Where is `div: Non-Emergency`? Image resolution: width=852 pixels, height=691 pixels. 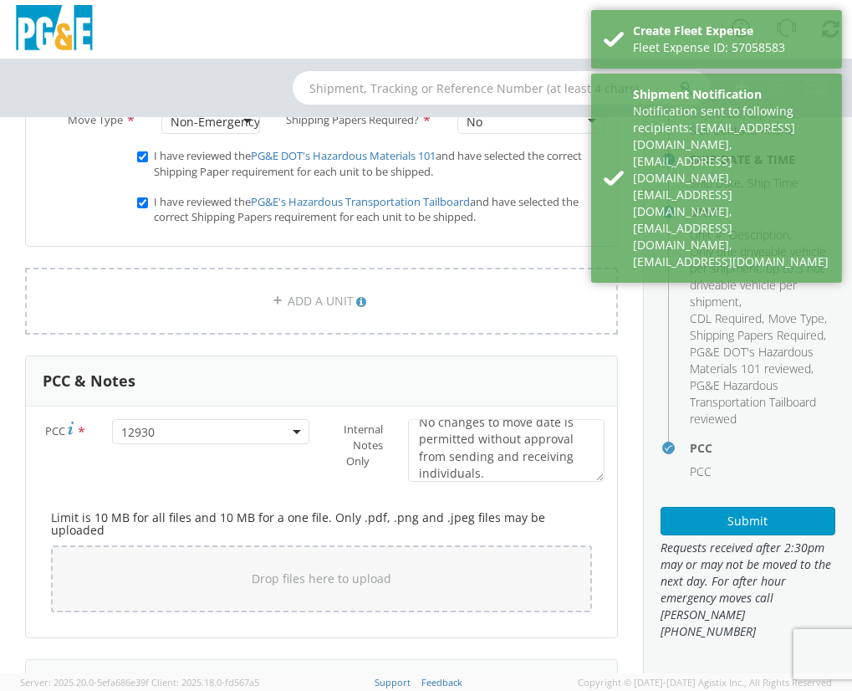 div: Non-Emergency is located at coordinates (215, 122).